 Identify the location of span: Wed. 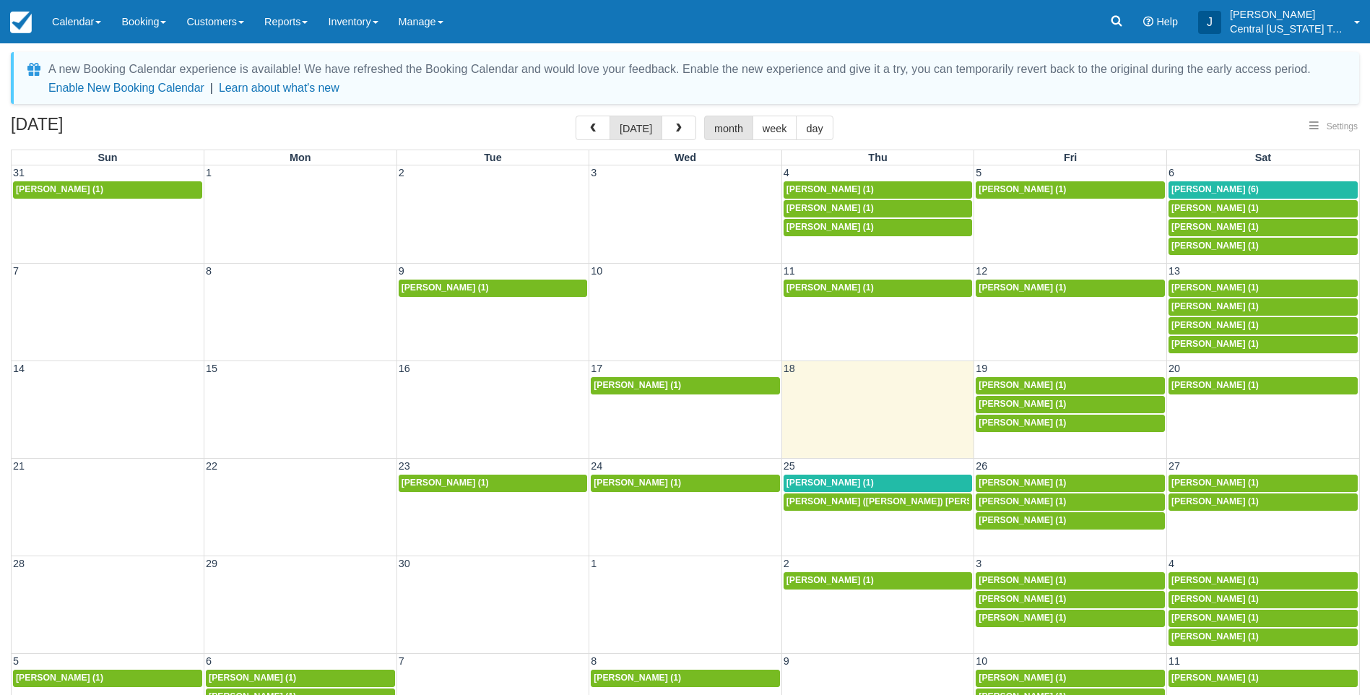
(685, 157).